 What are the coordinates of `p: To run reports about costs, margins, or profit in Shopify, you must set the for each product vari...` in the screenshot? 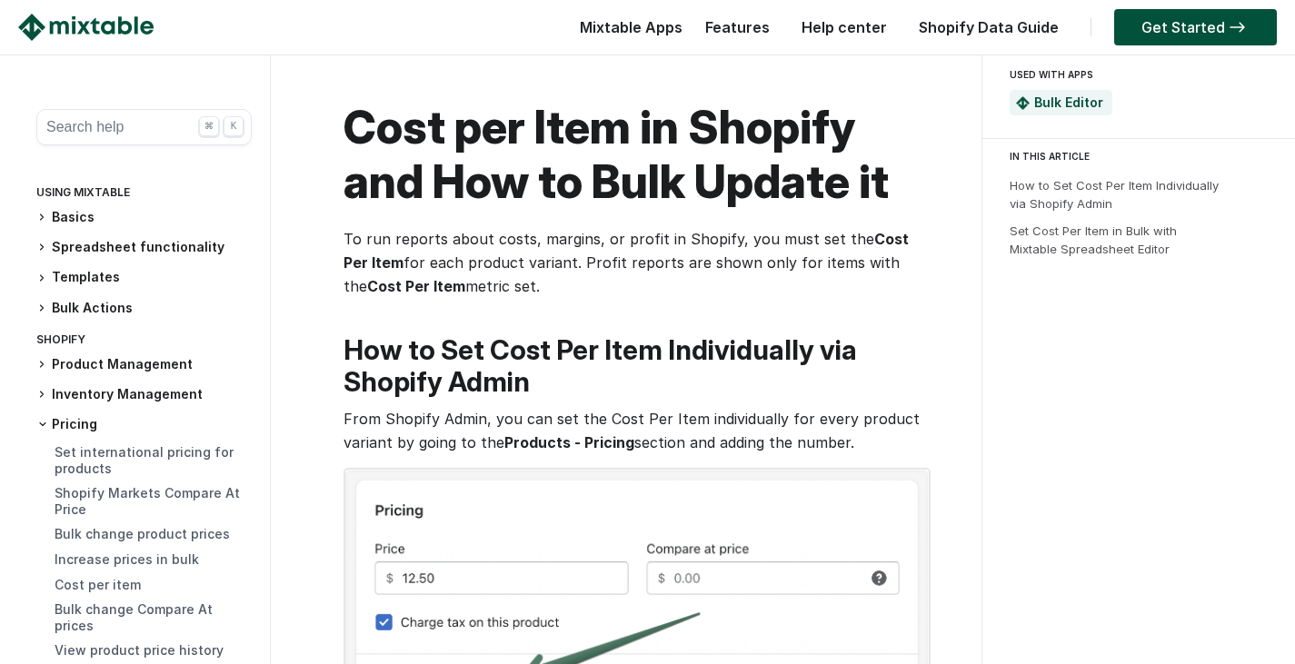 It's located at (635, 263).